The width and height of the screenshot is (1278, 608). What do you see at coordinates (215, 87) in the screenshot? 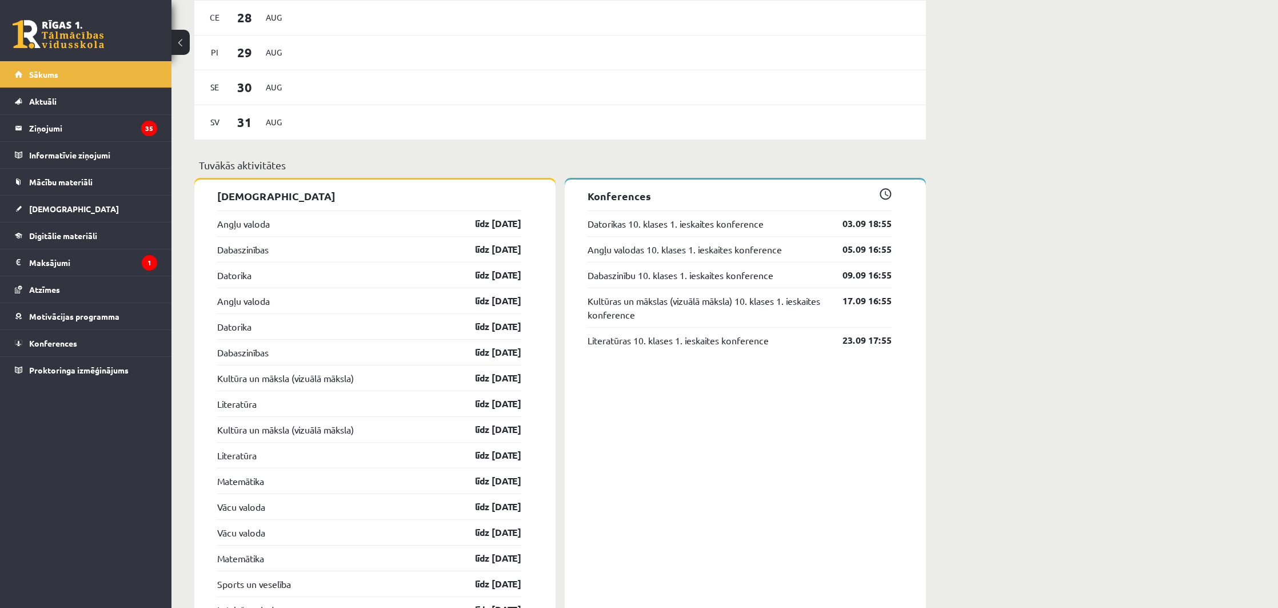
I see `span: Se` at bounding box center [215, 87].